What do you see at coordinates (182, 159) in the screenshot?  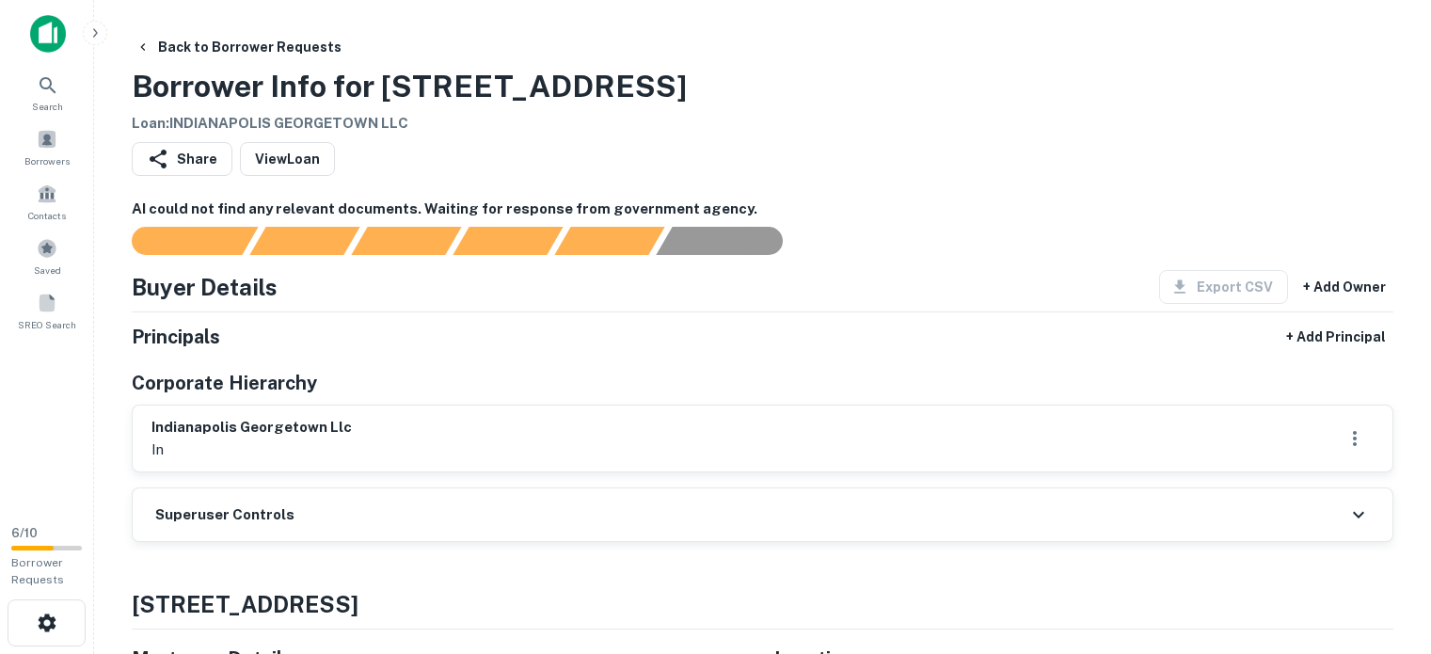 I see `button: Share` at bounding box center [182, 159].